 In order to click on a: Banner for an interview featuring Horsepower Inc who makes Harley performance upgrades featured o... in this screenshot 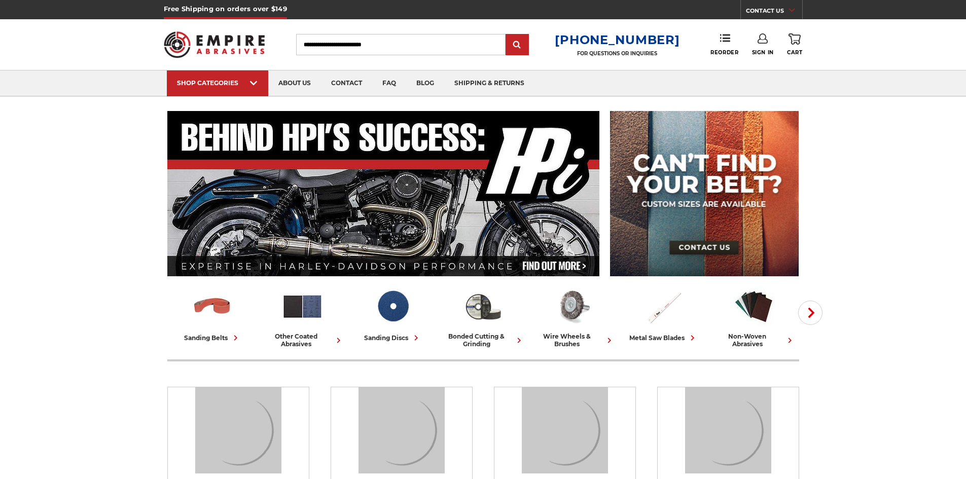, I will do `click(383, 194)`.